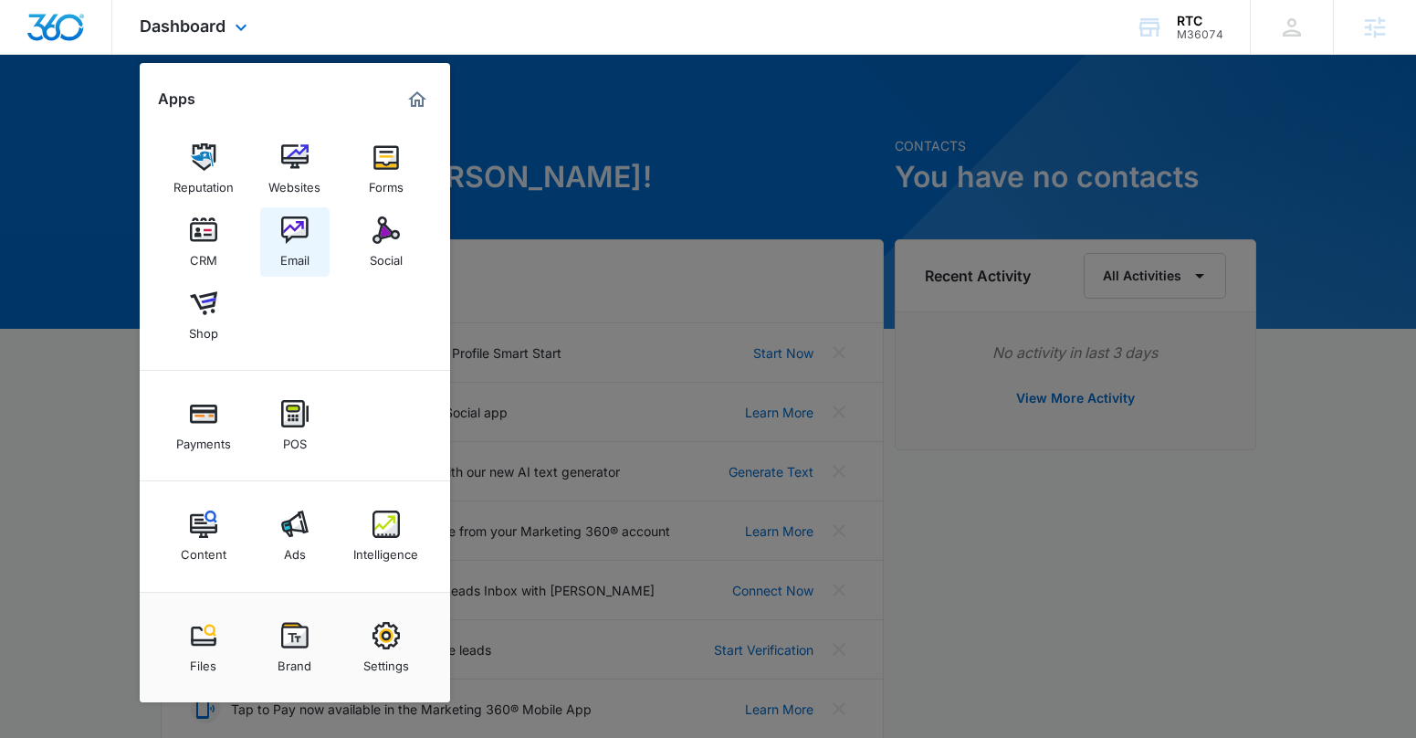 The image size is (1416, 738). I want to click on div: Social, so click(386, 256).